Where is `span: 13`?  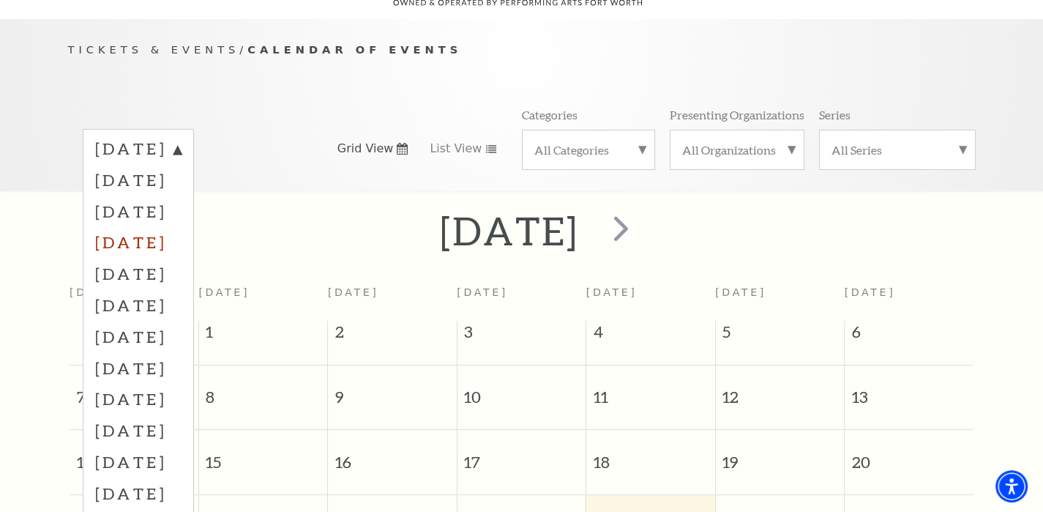 span: 13 is located at coordinates (909, 390).